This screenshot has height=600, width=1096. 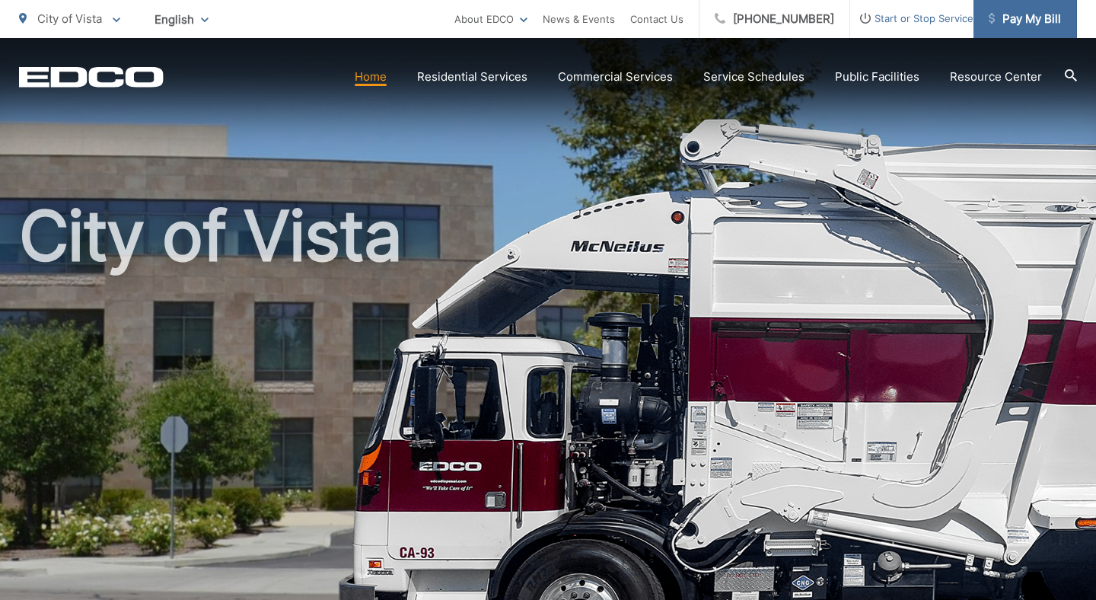 I want to click on a: Resource Center, so click(x=996, y=77).